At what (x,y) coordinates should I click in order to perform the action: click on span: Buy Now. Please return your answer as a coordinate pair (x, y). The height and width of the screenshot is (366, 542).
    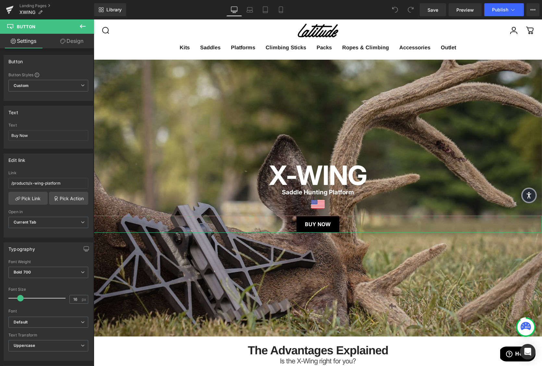
    Looking at the image, I should click on (224, 205).